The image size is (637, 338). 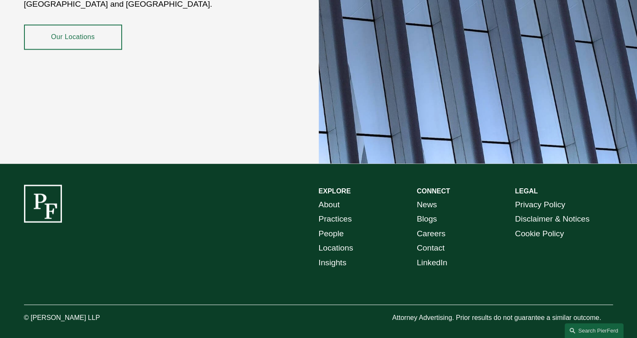 I want to click on a: Insights, so click(x=332, y=263).